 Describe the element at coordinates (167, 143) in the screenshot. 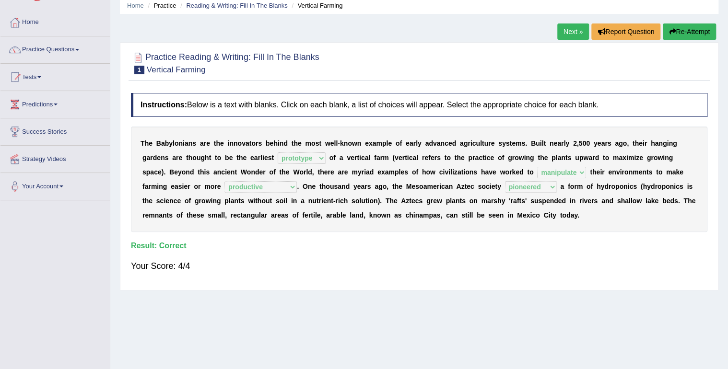

I see `b: b` at that location.